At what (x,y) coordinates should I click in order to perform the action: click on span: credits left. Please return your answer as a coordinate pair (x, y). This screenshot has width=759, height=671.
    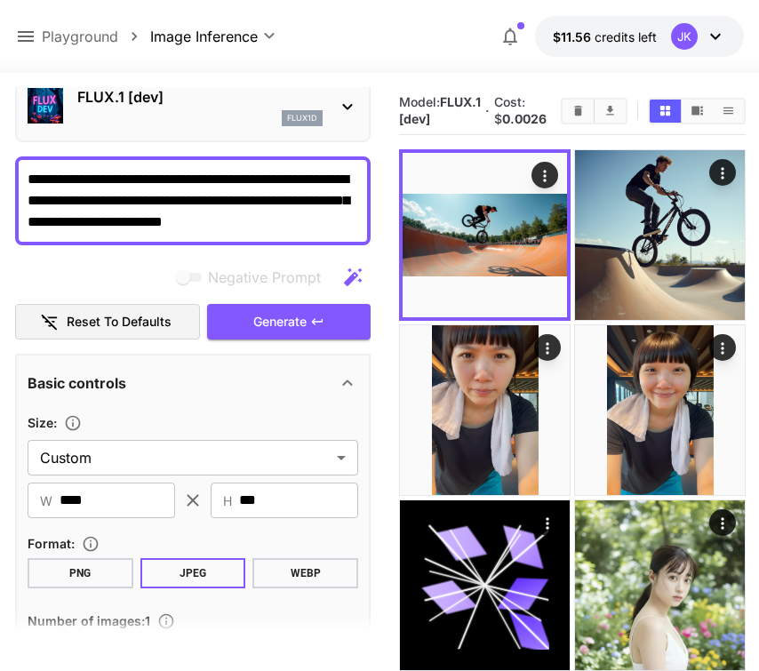
    Looking at the image, I should click on (626, 36).